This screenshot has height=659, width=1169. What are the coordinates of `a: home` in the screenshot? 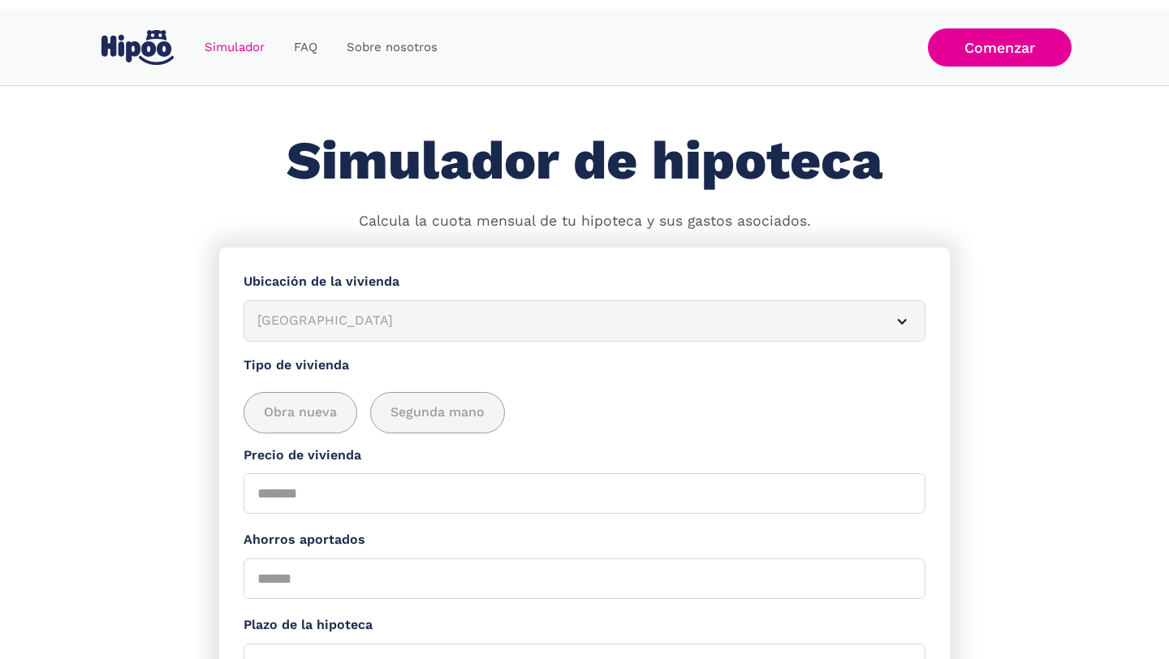 It's located at (137, 47).